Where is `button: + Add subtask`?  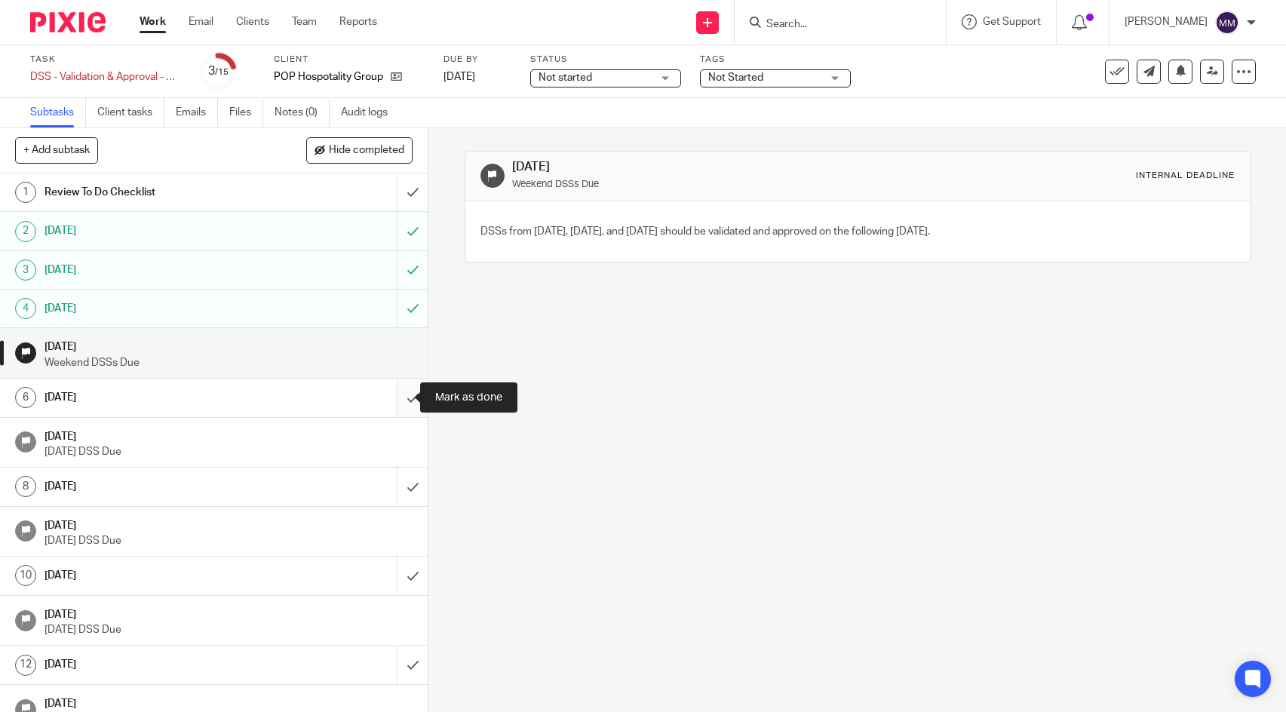 button: + Add subtask is located at coordinates (57, 150).